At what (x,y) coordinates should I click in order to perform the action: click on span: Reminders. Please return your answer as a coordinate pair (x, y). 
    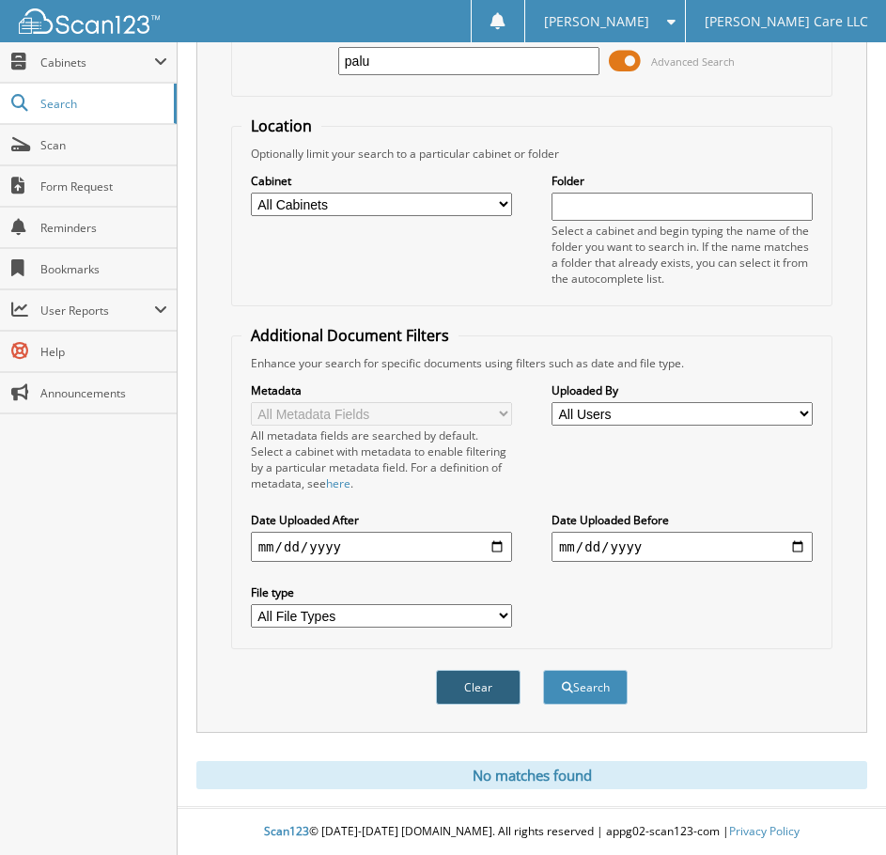
    Looking at the image, I should click on (103, 227).